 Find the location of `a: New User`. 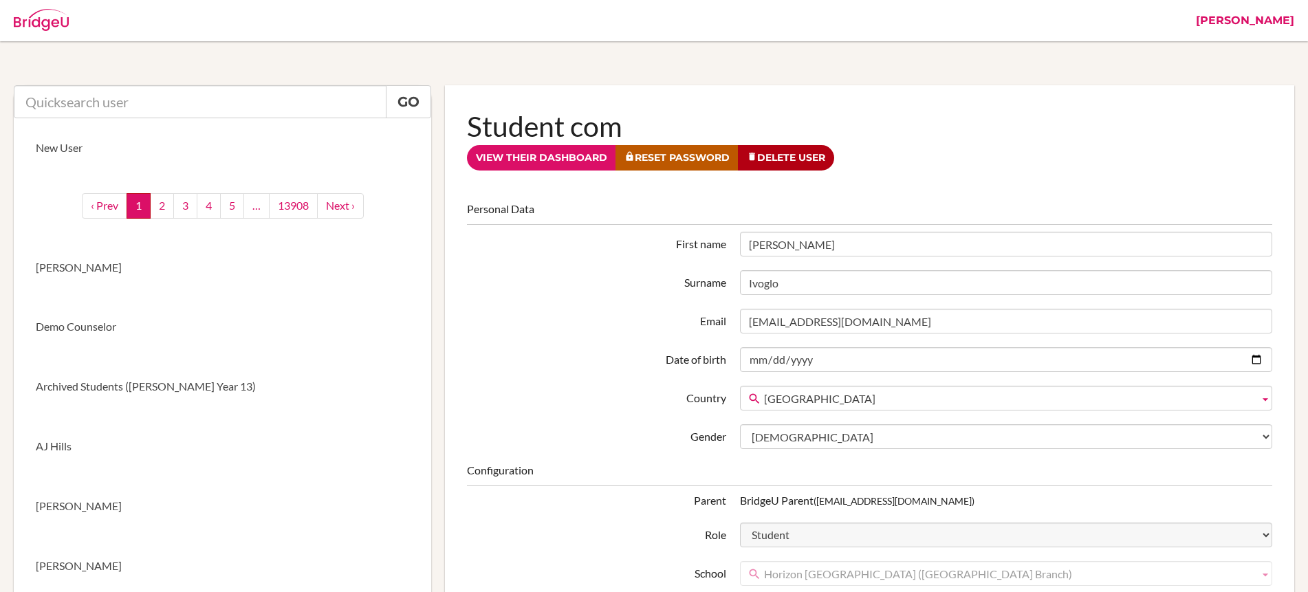

a: New User is located at coordinates (222, 148).